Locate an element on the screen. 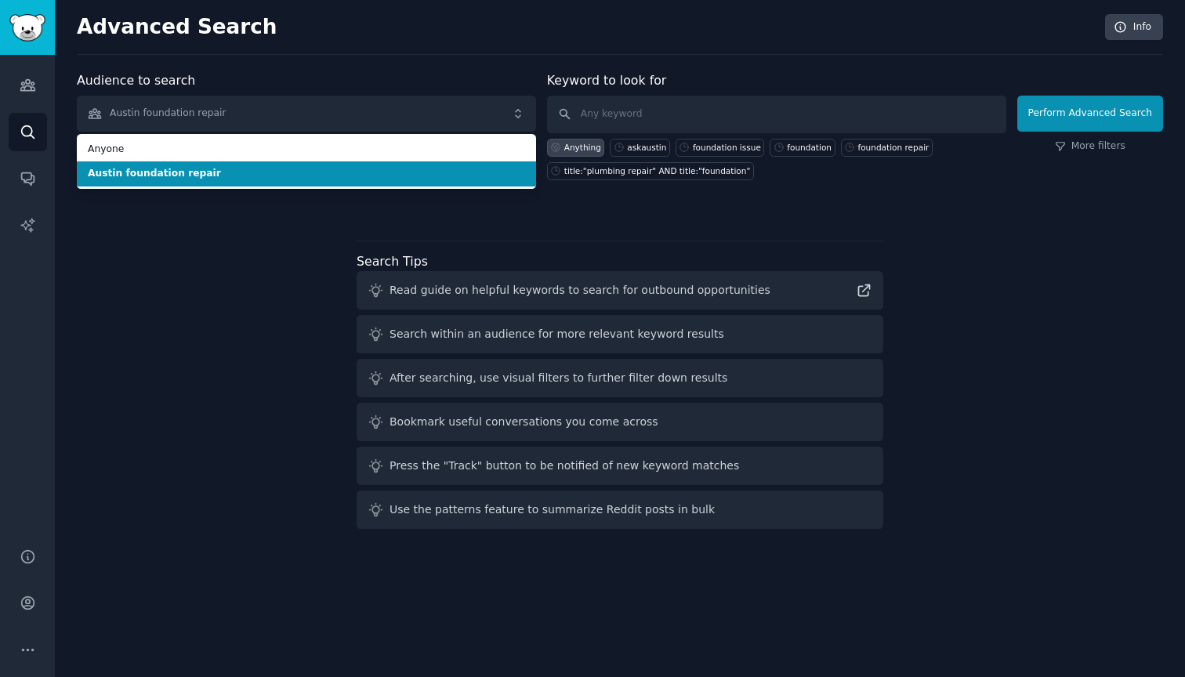 This screenshot has width=1185, height=677. label: Audience to search is located at coordinates (136, 80).